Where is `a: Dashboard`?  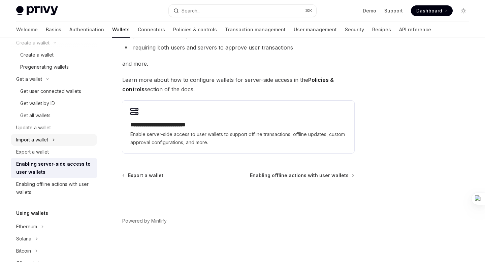 a: Dashboard is located at coordinates (432, 11).